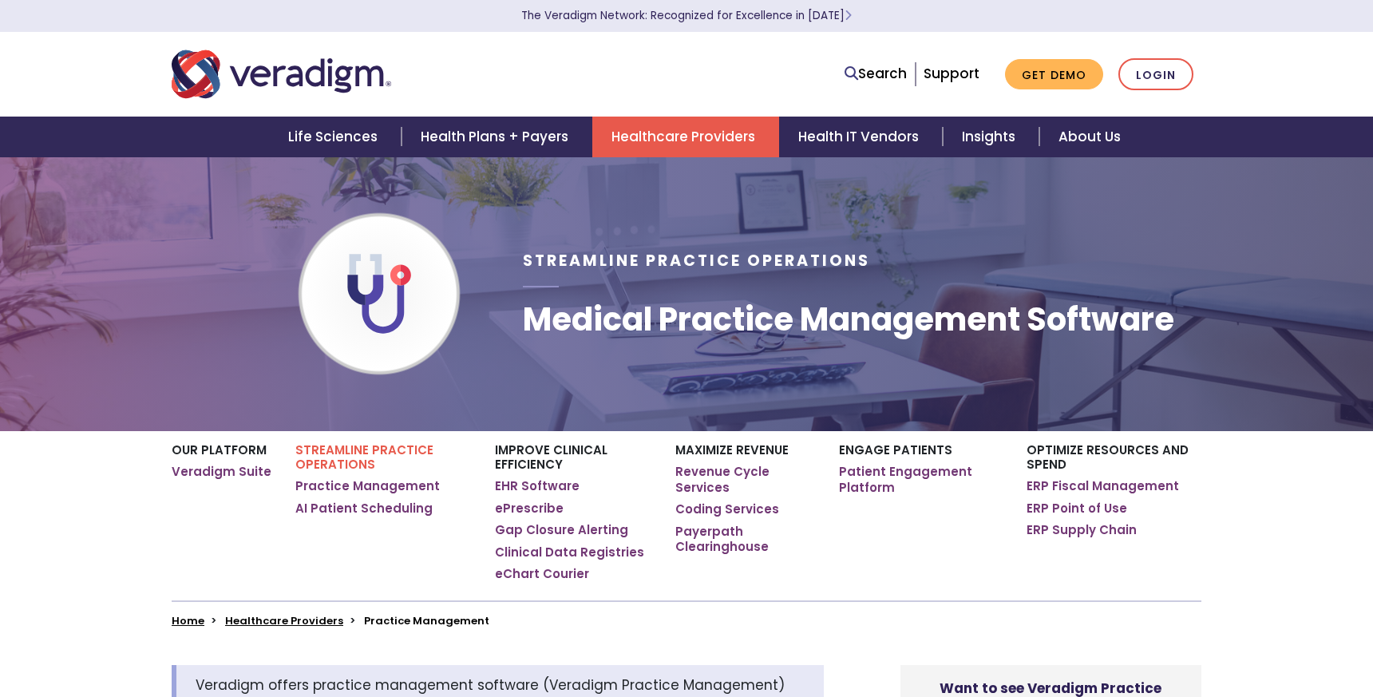 The width and height of the screenshot is (1373, 697). What do you see at coordinates (561, 530) in the screenshot?
I see `a: Gap Closure Alerting` at bounding box center [561, 530].